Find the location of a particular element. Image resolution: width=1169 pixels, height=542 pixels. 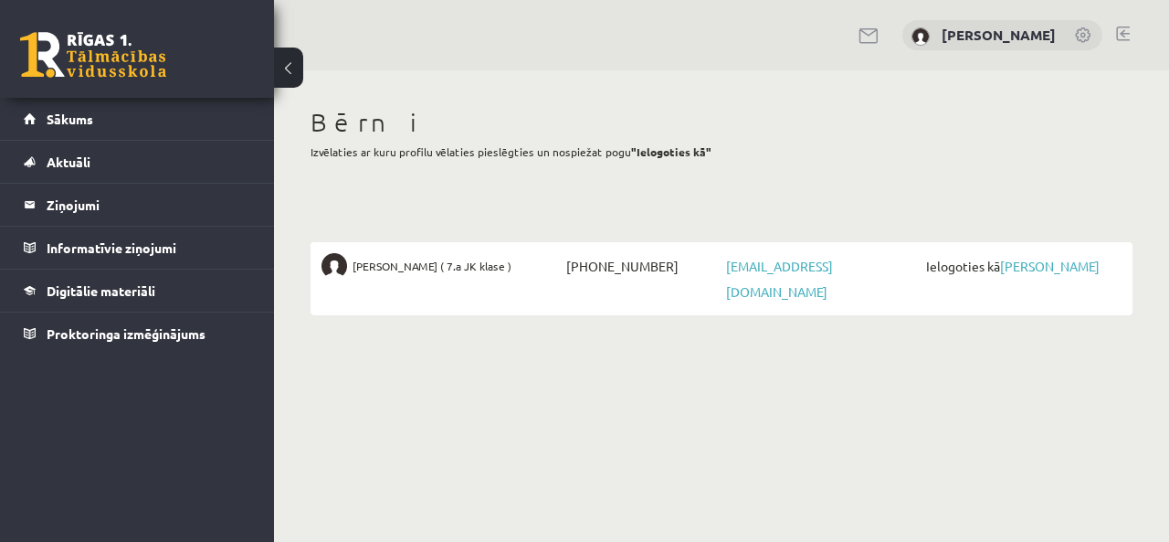

b: "Ielogoties kā" is located at coordinates (671, 152).